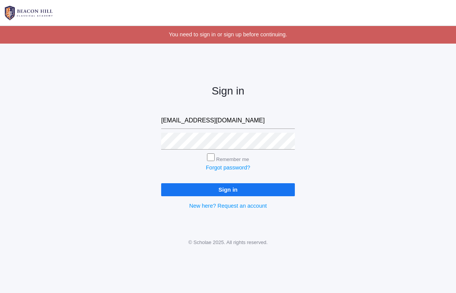 The image size is (456, 293). What do you see at coordinates (228, 206) in the screenshot?
I see `a: New here? Request an account` at bounding box center [228, 206].